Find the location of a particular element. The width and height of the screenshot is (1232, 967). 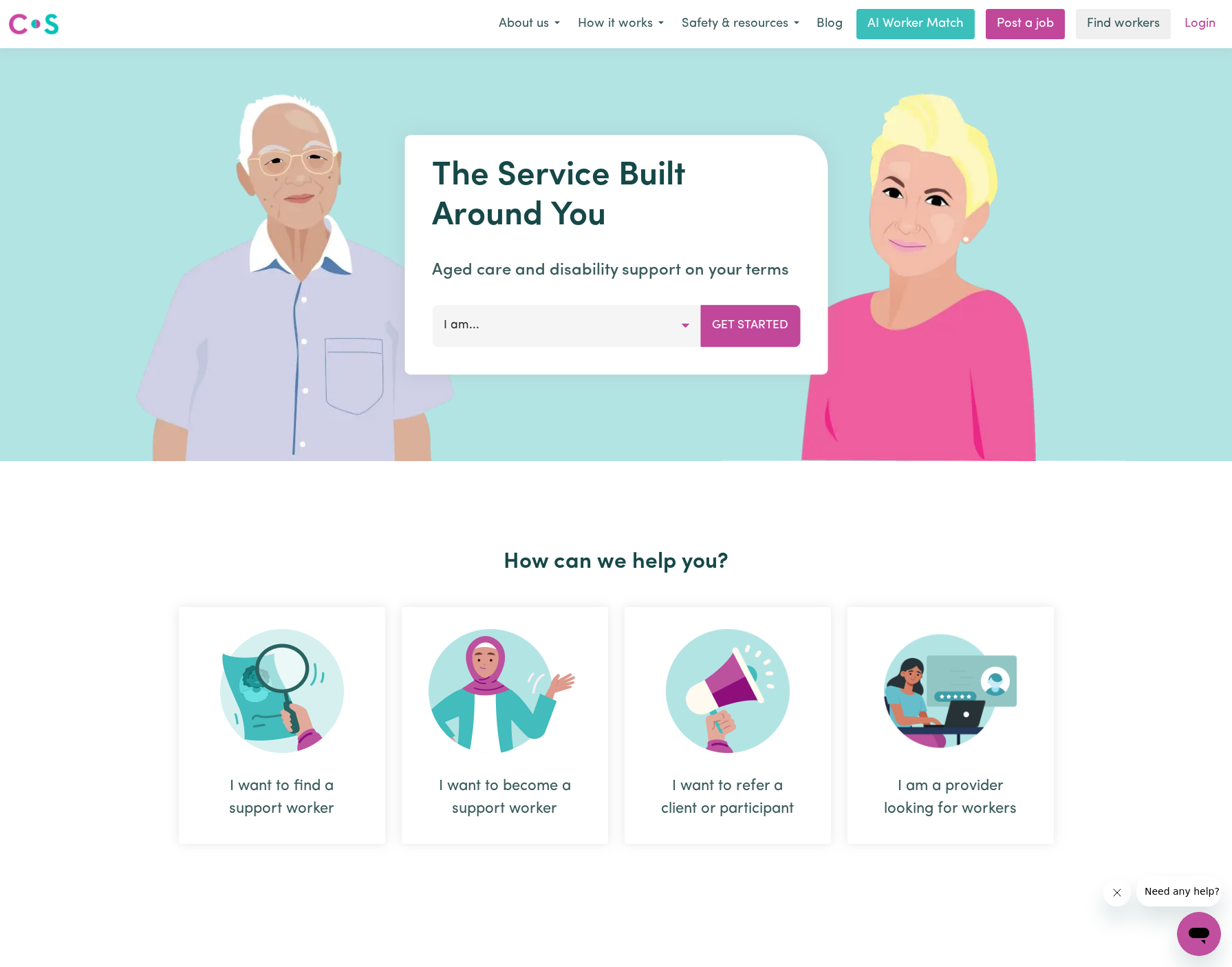

a: Find workers is located at coordinates (1123, 24).